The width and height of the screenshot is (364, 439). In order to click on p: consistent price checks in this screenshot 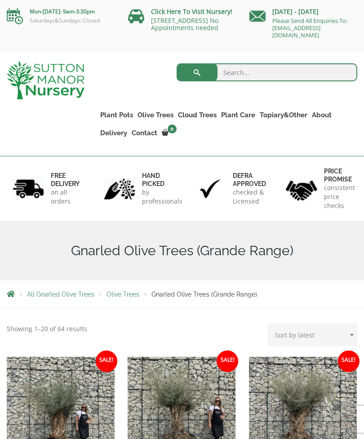, I will do `click(339, 197)`.